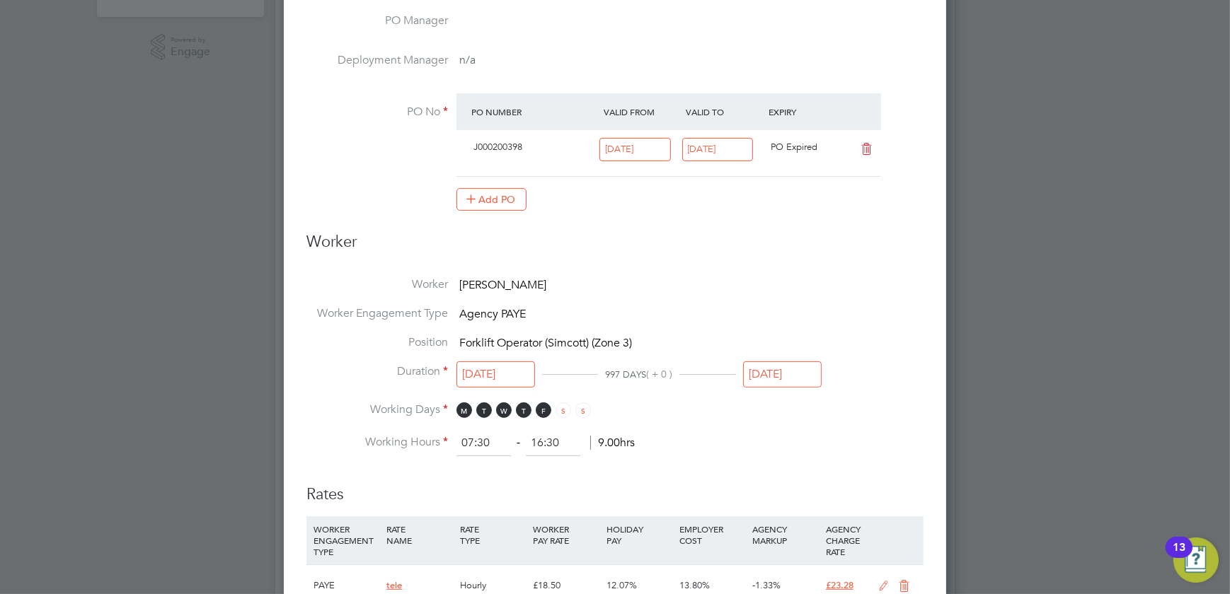 The image size is (1230, 594). I want to click on div: Valid From, so click(641, 112).